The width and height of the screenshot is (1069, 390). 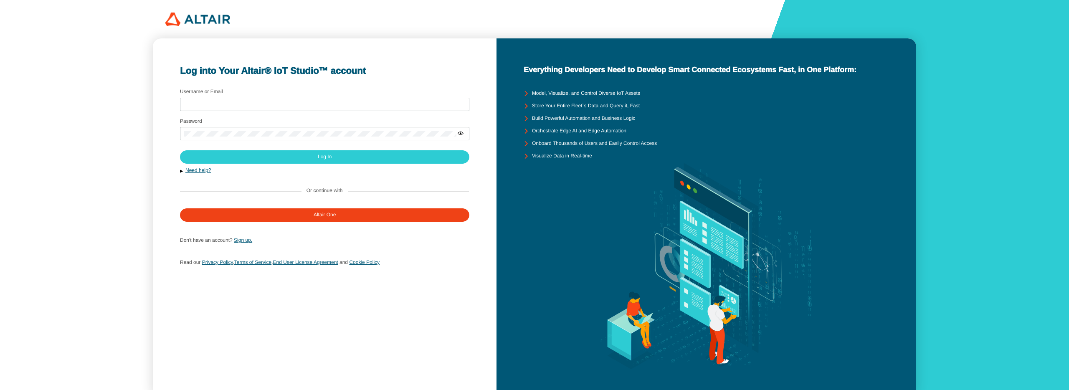 I want to click on label: Username or Email, so click(x=201, y=91).